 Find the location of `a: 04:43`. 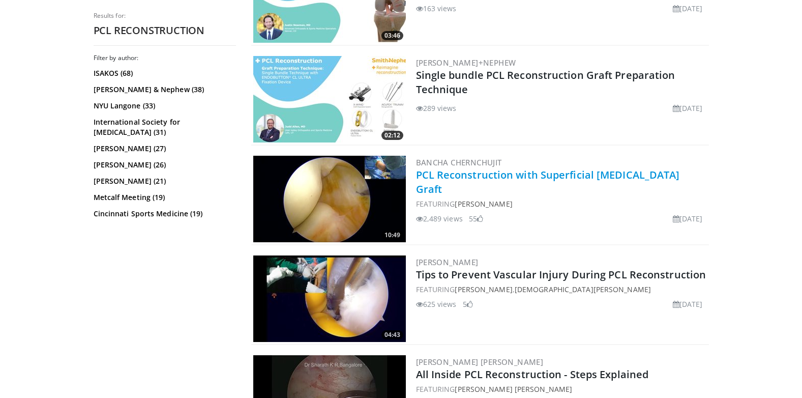

a: 04:43 is located at coordinates (330, 299).